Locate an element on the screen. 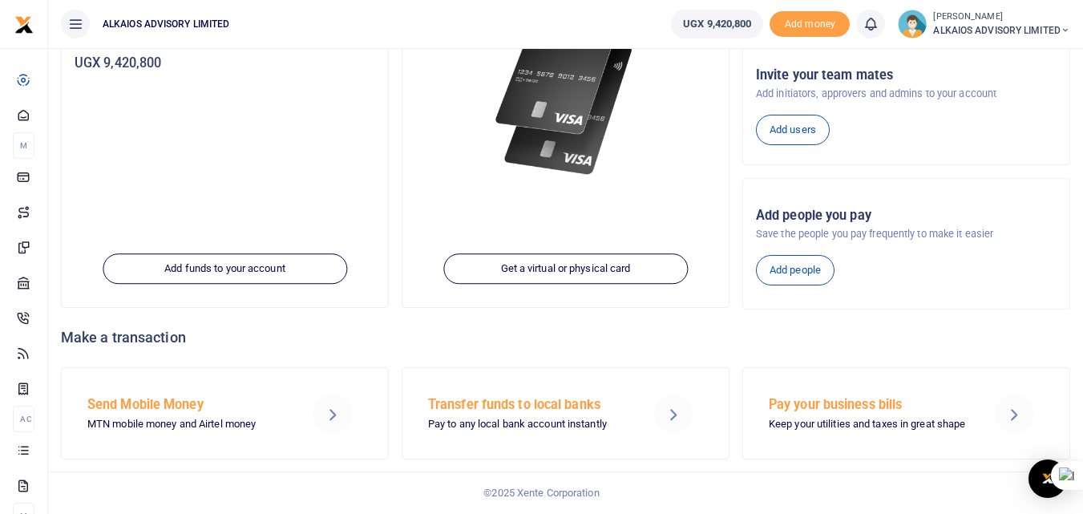 The width and height of the screenshot is (1083, 514). span: Add money is located at coordinates (810, 24).